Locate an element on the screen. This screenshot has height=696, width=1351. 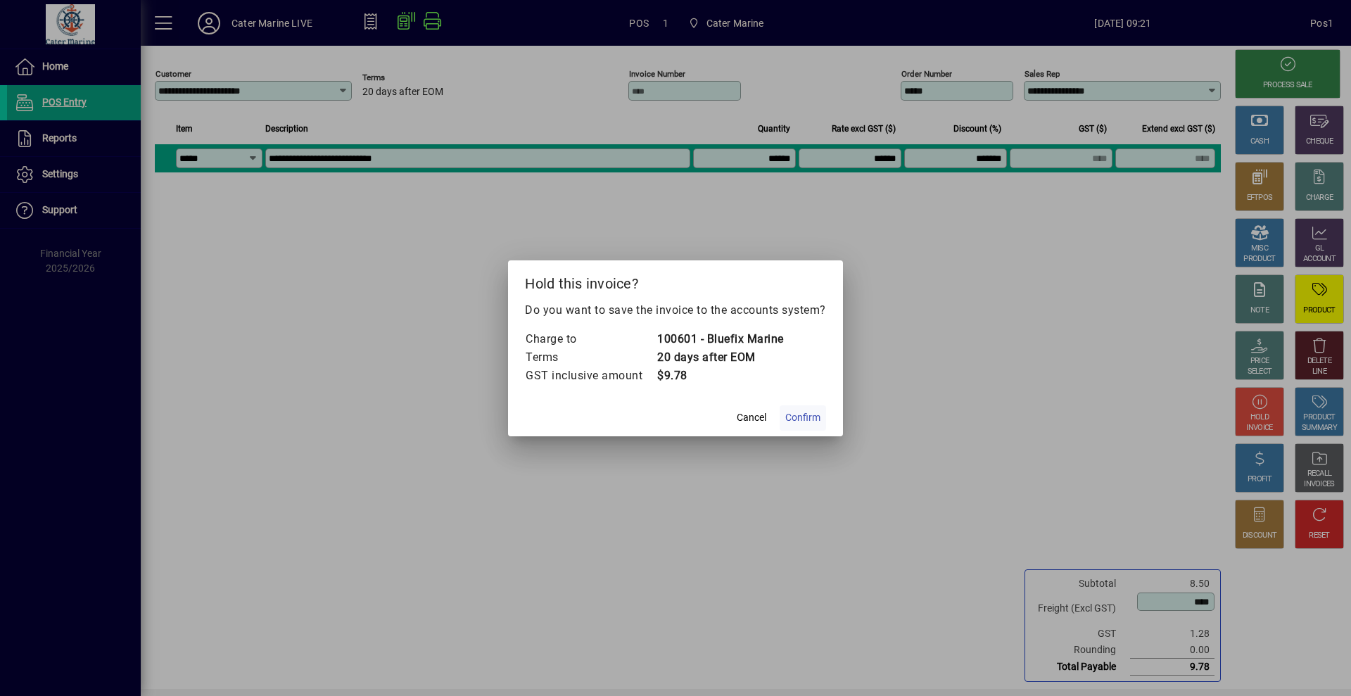
td: 100601 - Bluefix Marine is located at coordinates (720, 339).